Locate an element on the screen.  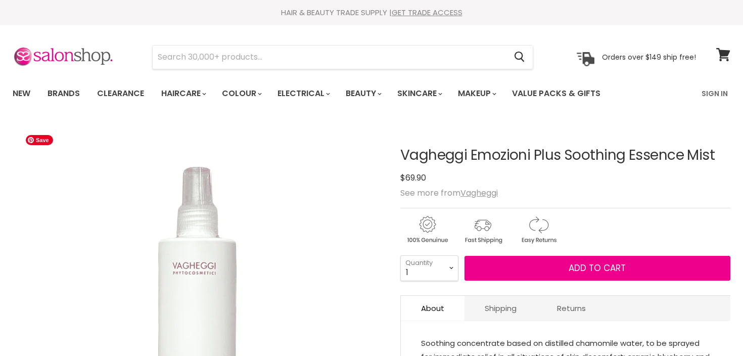
a: Value Packs & Gifts is located at coordinates (556, 94).